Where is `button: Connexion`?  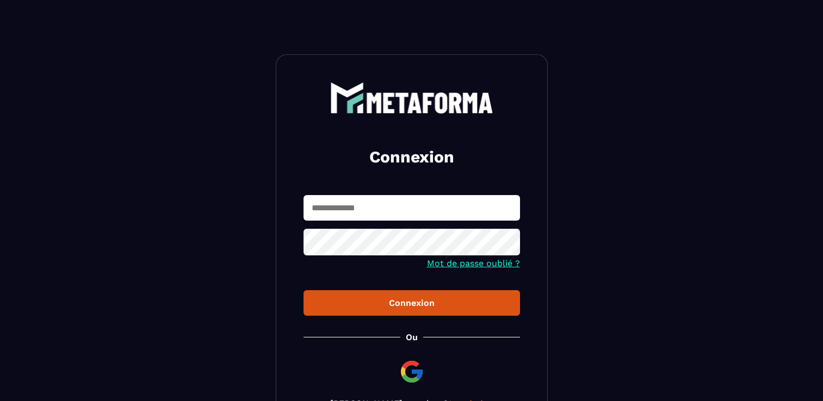 button: Connexion is located at coordinates (412, 303).